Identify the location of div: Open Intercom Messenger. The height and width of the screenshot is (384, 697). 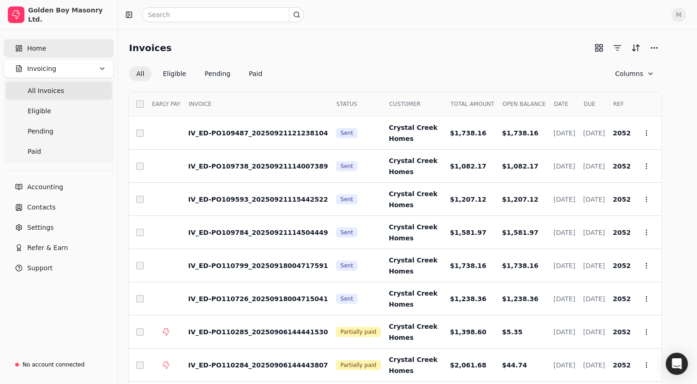
(676, 364).